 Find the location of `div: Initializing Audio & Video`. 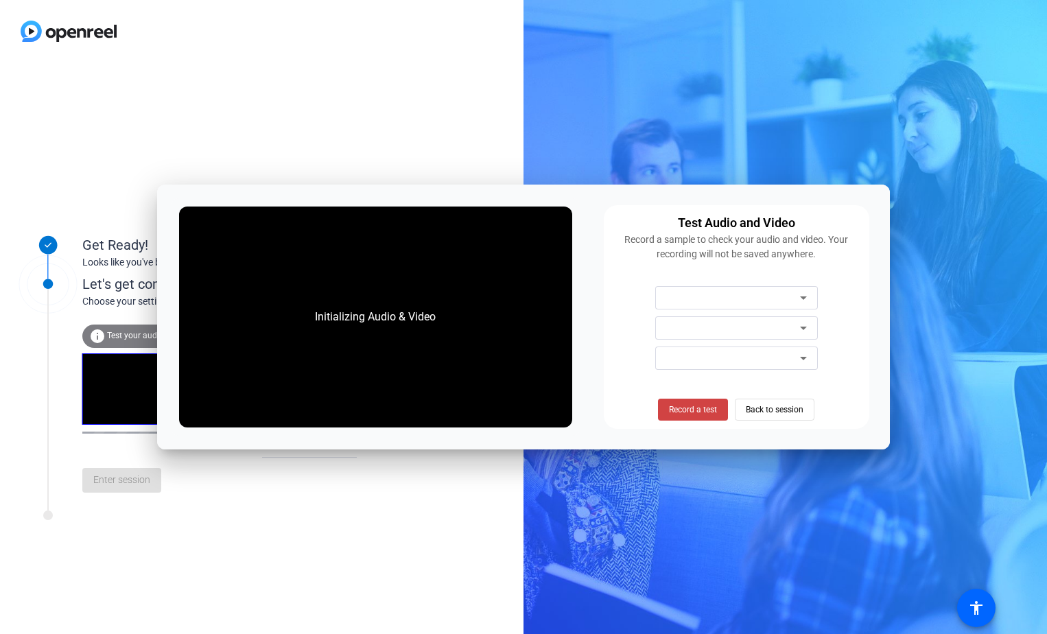

div: Initializing Audio & Video is located at coordinates (375, 317).